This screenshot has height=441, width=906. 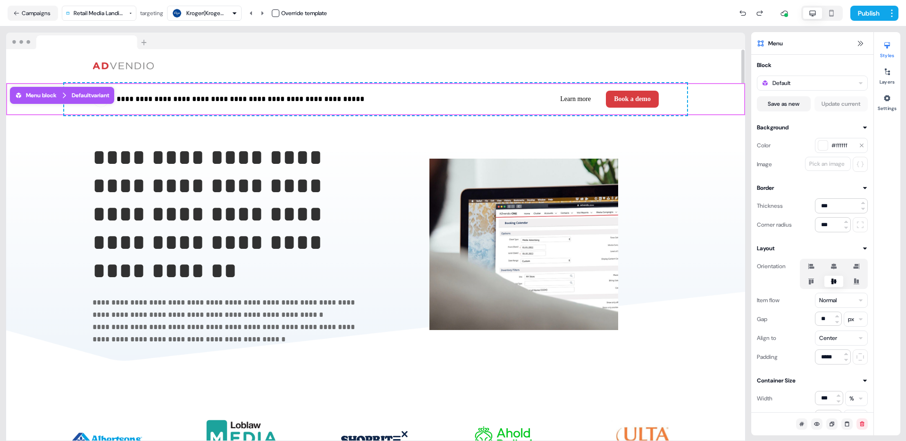 What do you see at coordinates (767, 357) in the screenshot?
I see `div: Padding` at bounding box center [767, 357].